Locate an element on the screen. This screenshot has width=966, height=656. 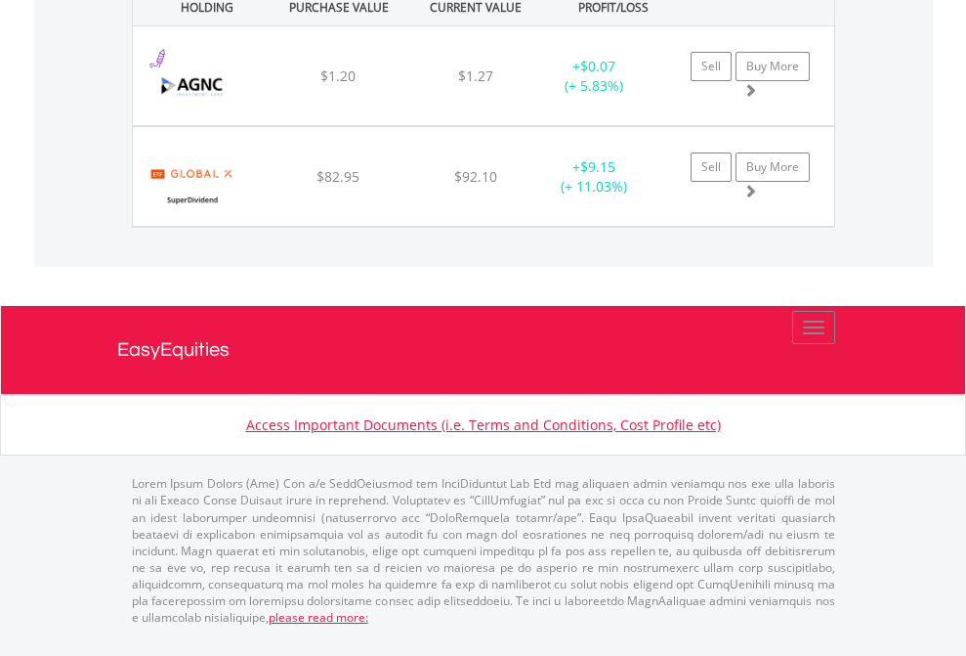
span: $1.20 is located at coordinates (338, 75).